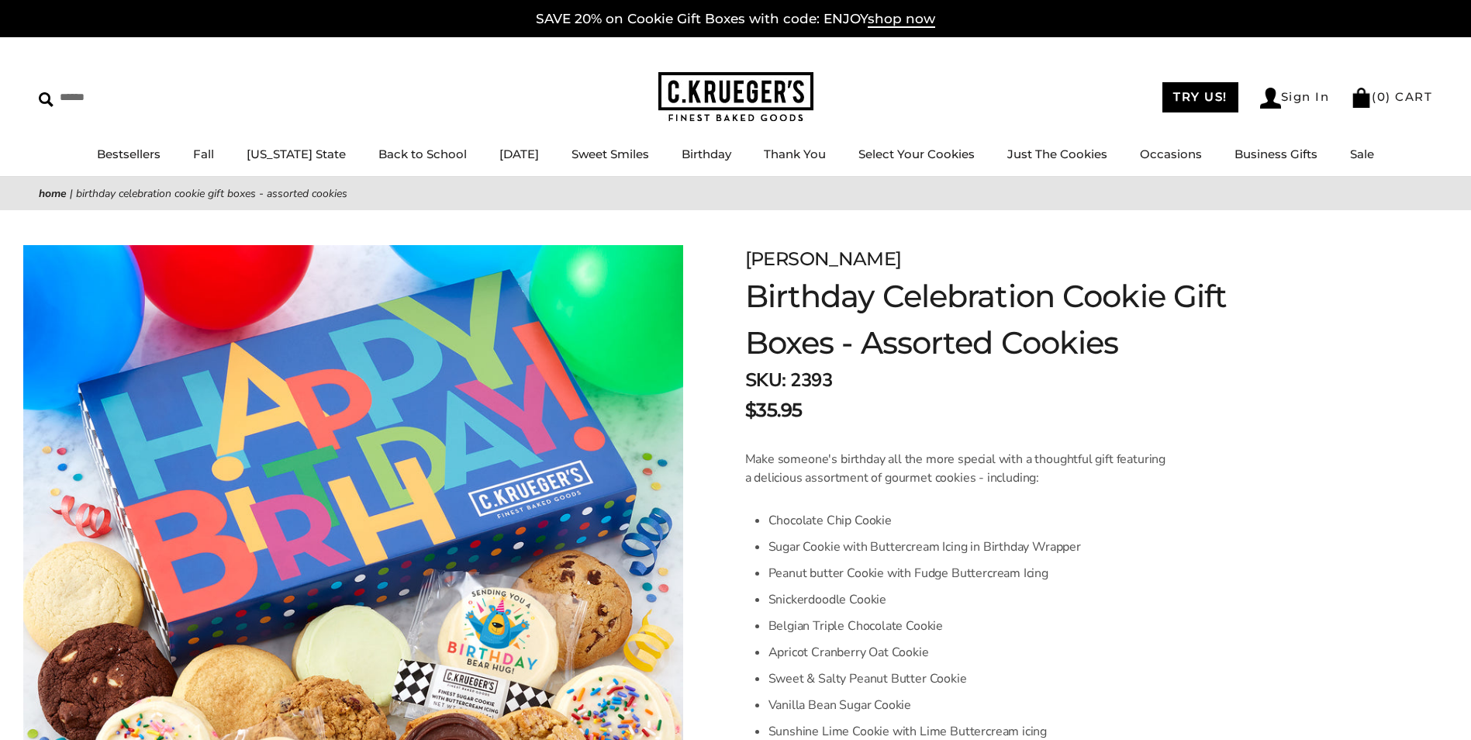  I want to click on a: SAVE 20% on Cookie Gift Boxes with code: ENJOYshop now, so click(735, 19).